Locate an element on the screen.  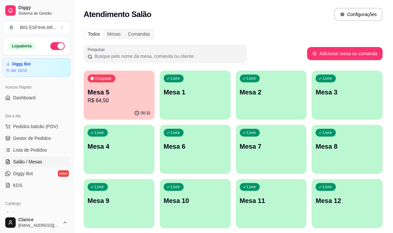
a: Gestor de Pedidos is located at coordinates (36, 138).